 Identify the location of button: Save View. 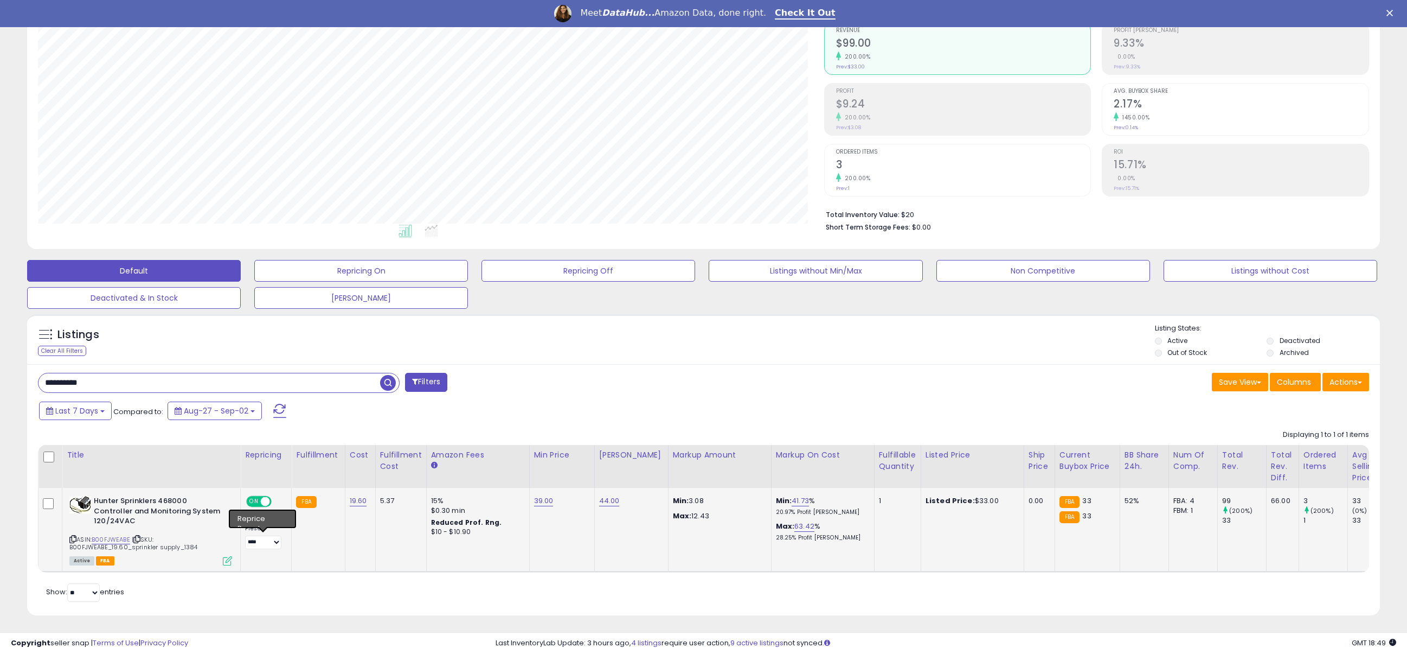
(1240, 382).